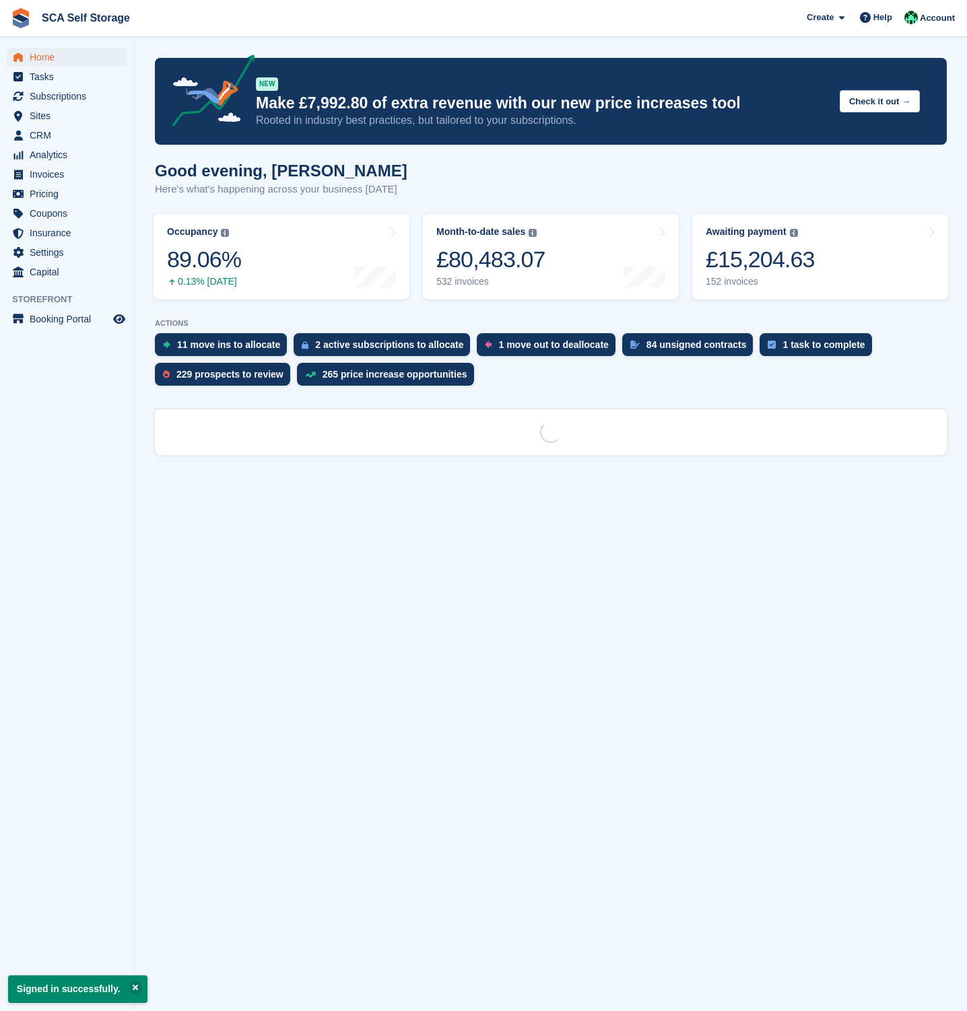  I want to click on div: 152 invoices, so click(760, 281).